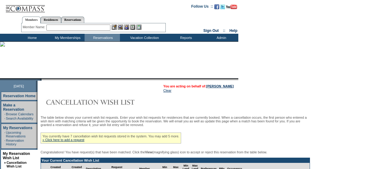  I want to click on a: Search Availability, so click(19, 119).